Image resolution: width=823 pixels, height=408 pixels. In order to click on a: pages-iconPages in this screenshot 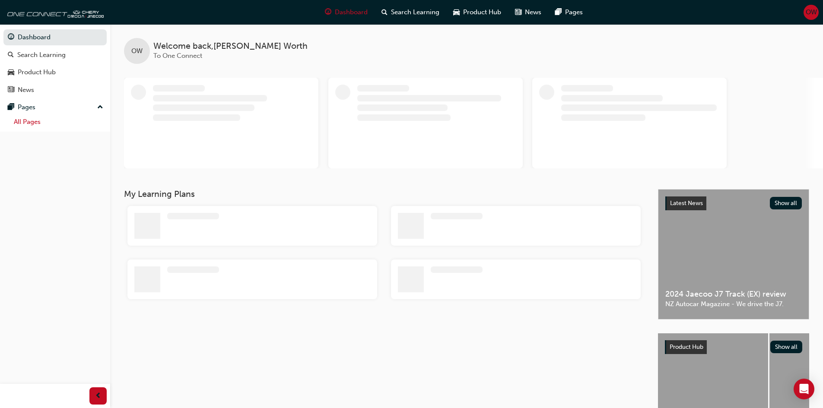, I will do `click(569, 12)`.